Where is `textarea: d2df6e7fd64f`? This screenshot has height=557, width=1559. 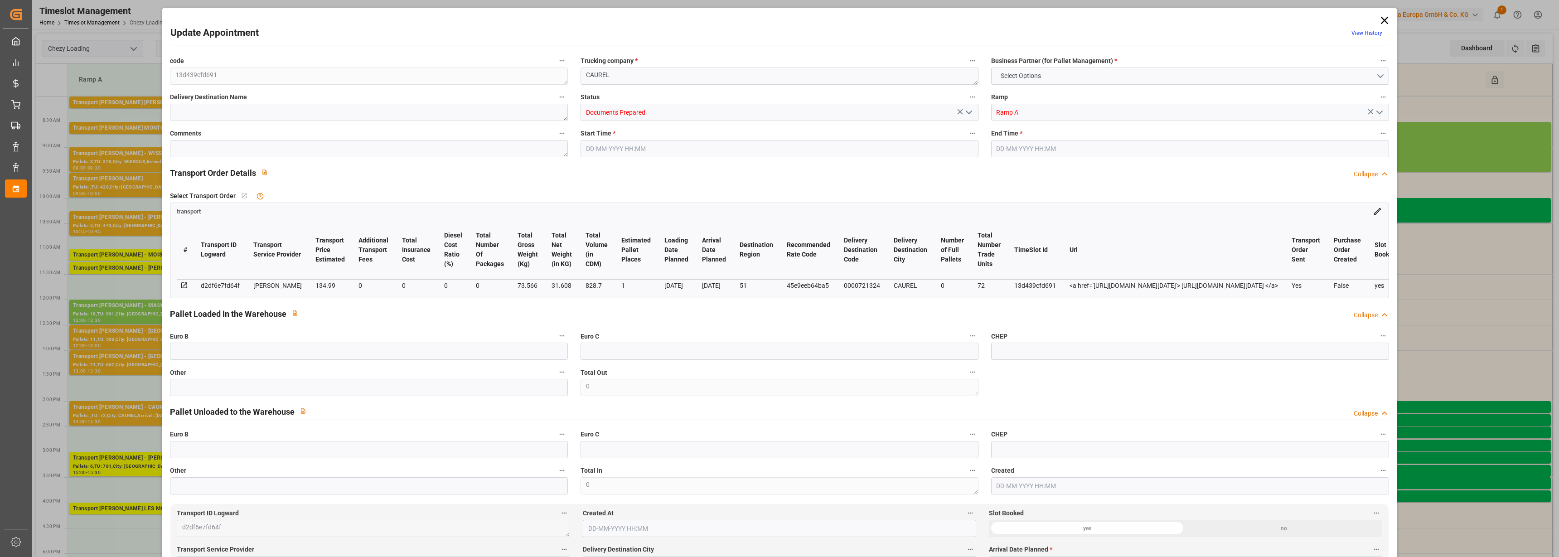 textarea: d2df6e7fd64f is located at coordinates (373, 529).